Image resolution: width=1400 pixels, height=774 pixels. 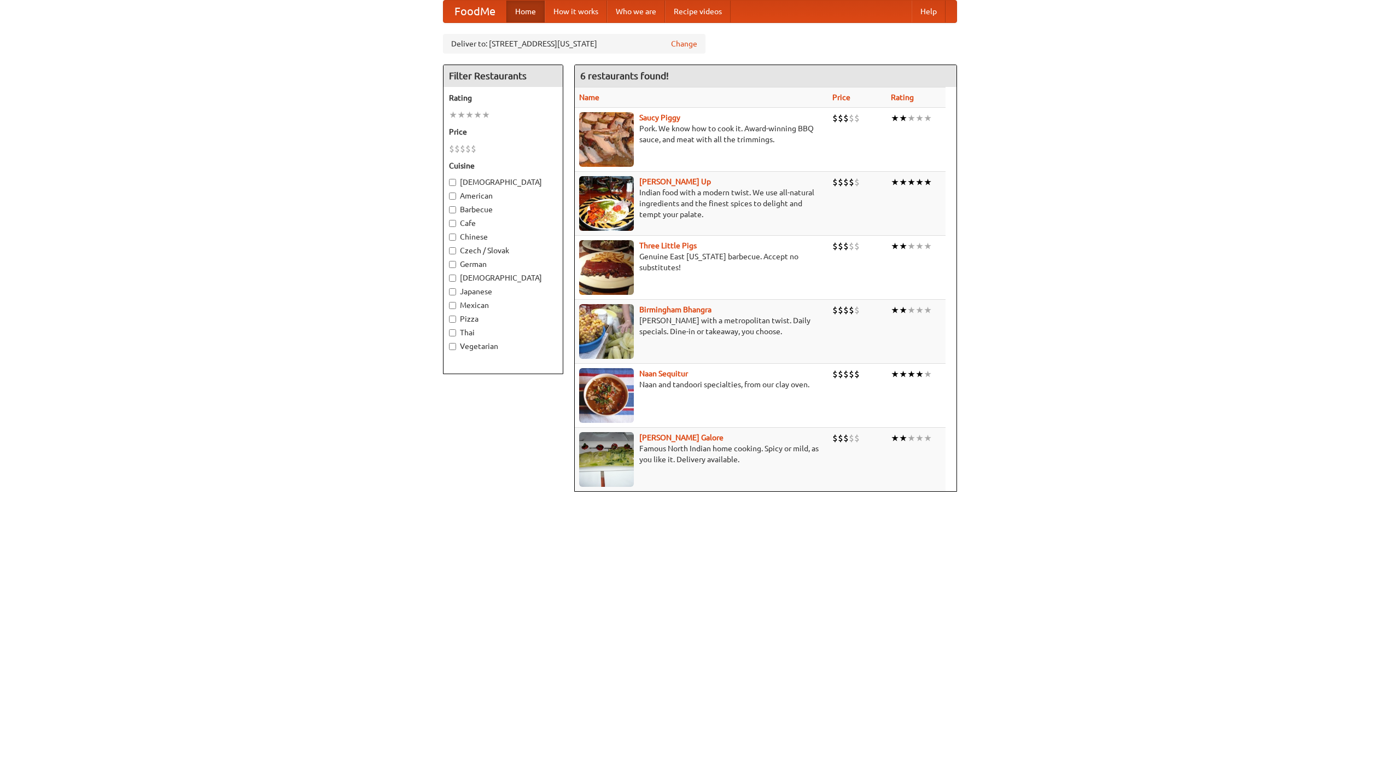 What do you see at coordinates (701, 385) in the screenshot?
I see `p: Naan and tandoori specialties, from our clay oven.` at bounding box center [701, 385].